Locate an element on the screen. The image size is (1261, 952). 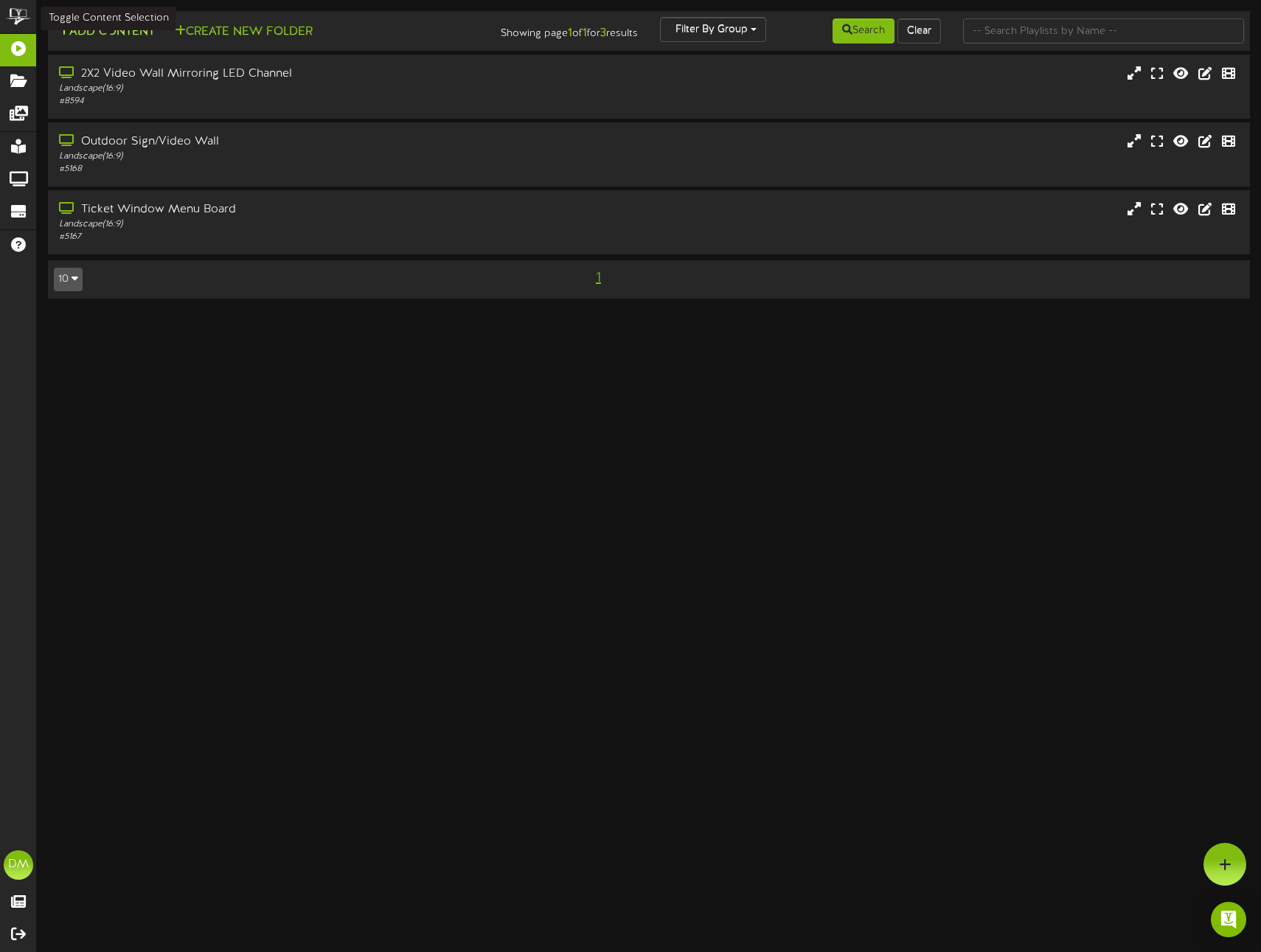
button: Create New Folder is located at coordinates (244, 32).